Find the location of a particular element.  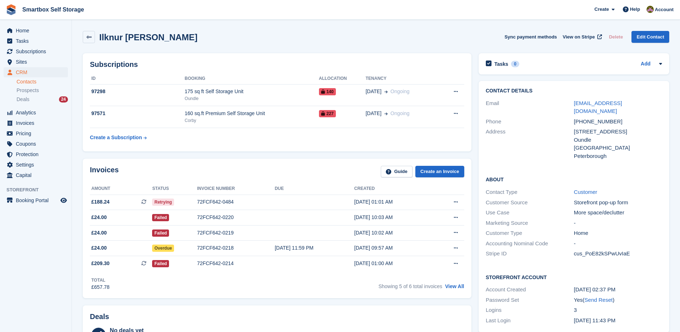

div: cus_PoE82kSPwUvIaE is located at coordinates (618, 254).